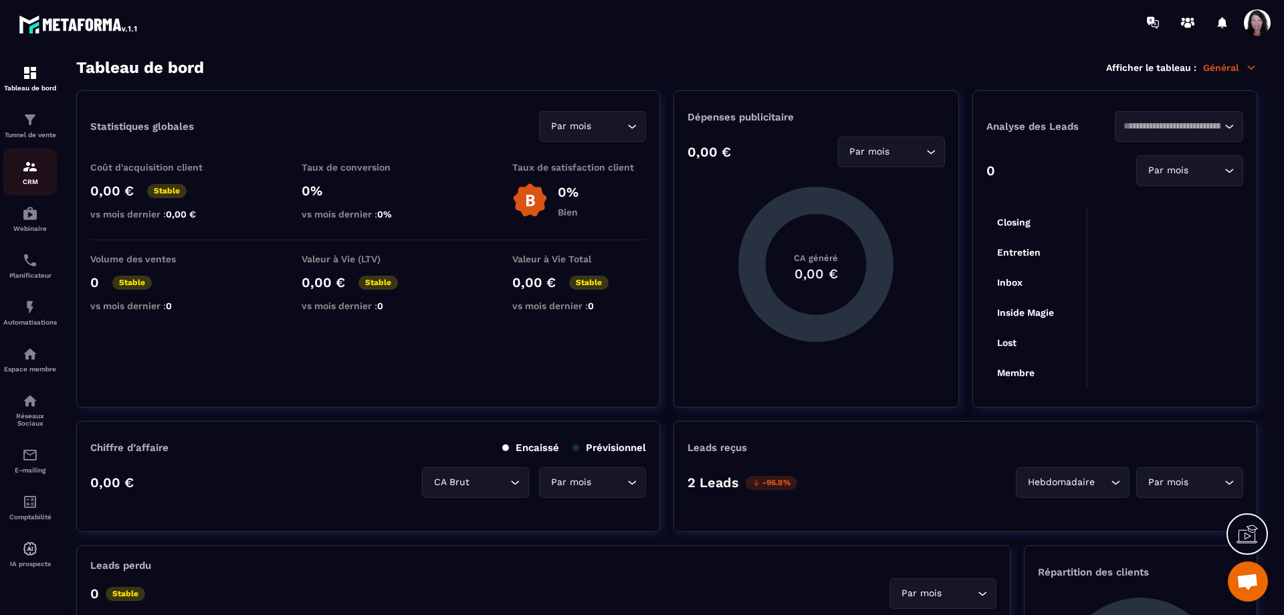  What do you see at coordinates (30, 228) in the screenshot?
I see `p: Webinaire` at bounding box center [30, 228].